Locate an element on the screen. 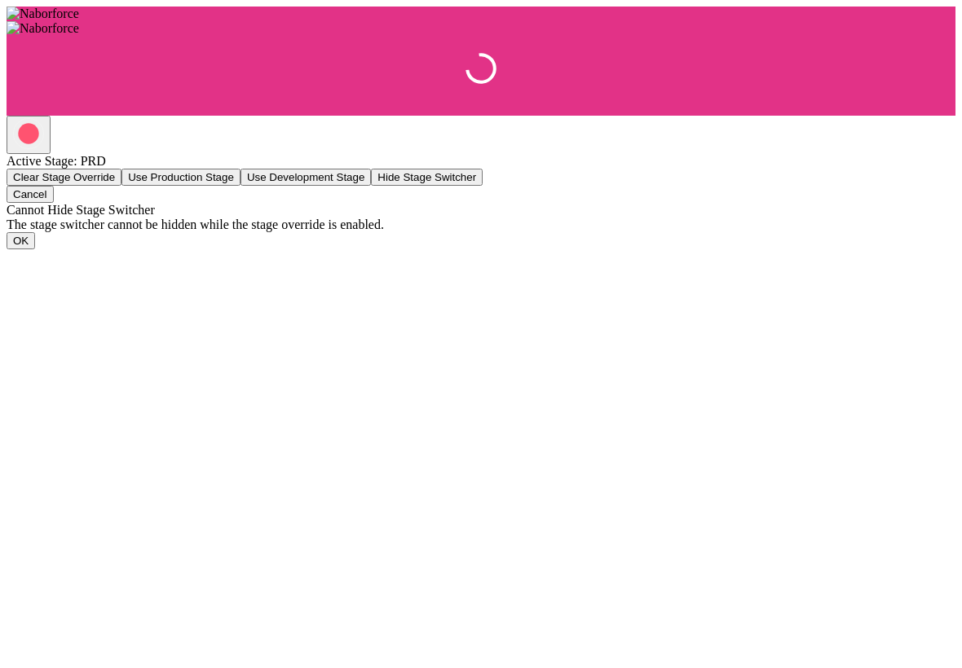 This screenshot has height=668, width=962. button: Use Production Stage is located at coordinates (181, 177).